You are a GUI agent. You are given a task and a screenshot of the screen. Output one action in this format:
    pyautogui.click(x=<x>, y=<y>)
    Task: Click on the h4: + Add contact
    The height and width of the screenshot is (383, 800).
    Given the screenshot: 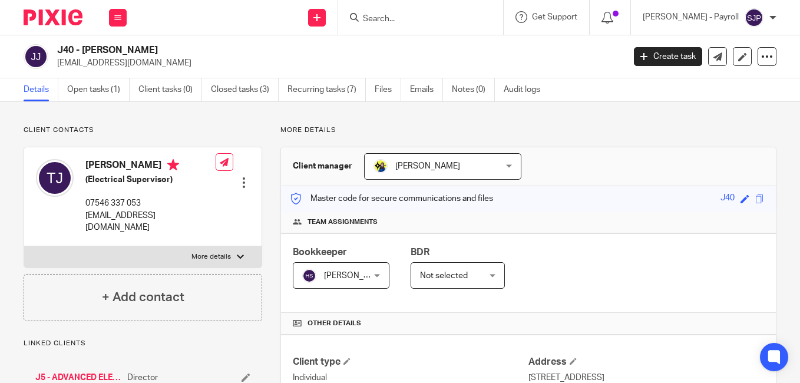 What is the action you would take?
    pyautogui.click(x=143, y=297)
    